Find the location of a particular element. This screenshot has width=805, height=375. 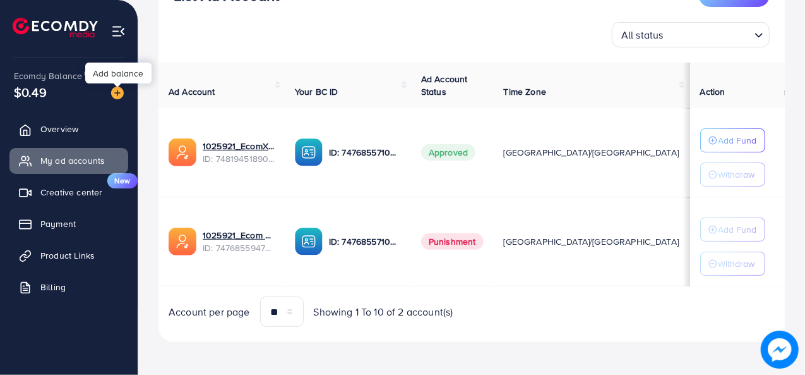

span: Creative center is located at coordinates (71, 192).